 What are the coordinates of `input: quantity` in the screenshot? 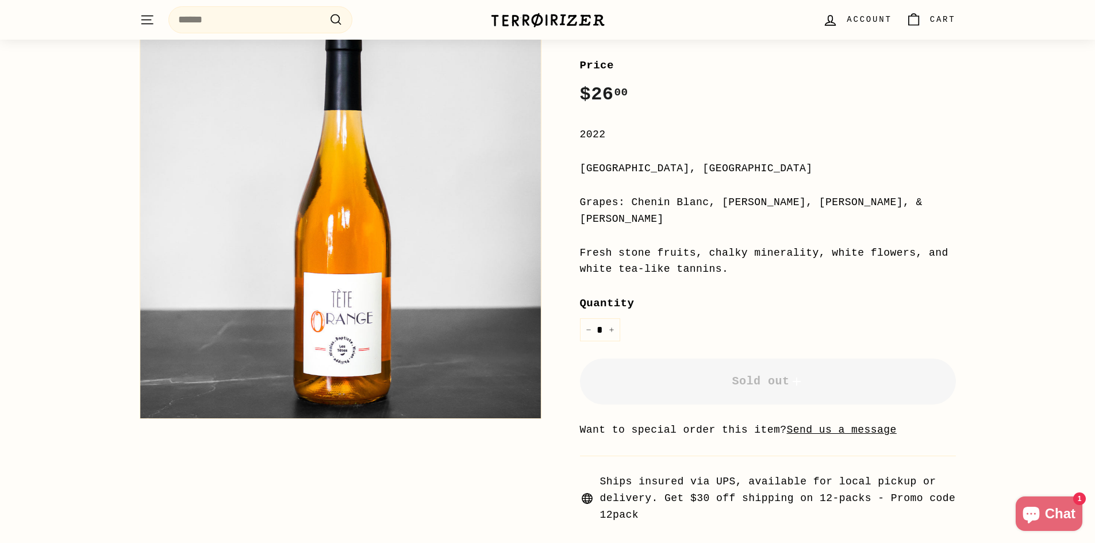 It's located at (600, 330).